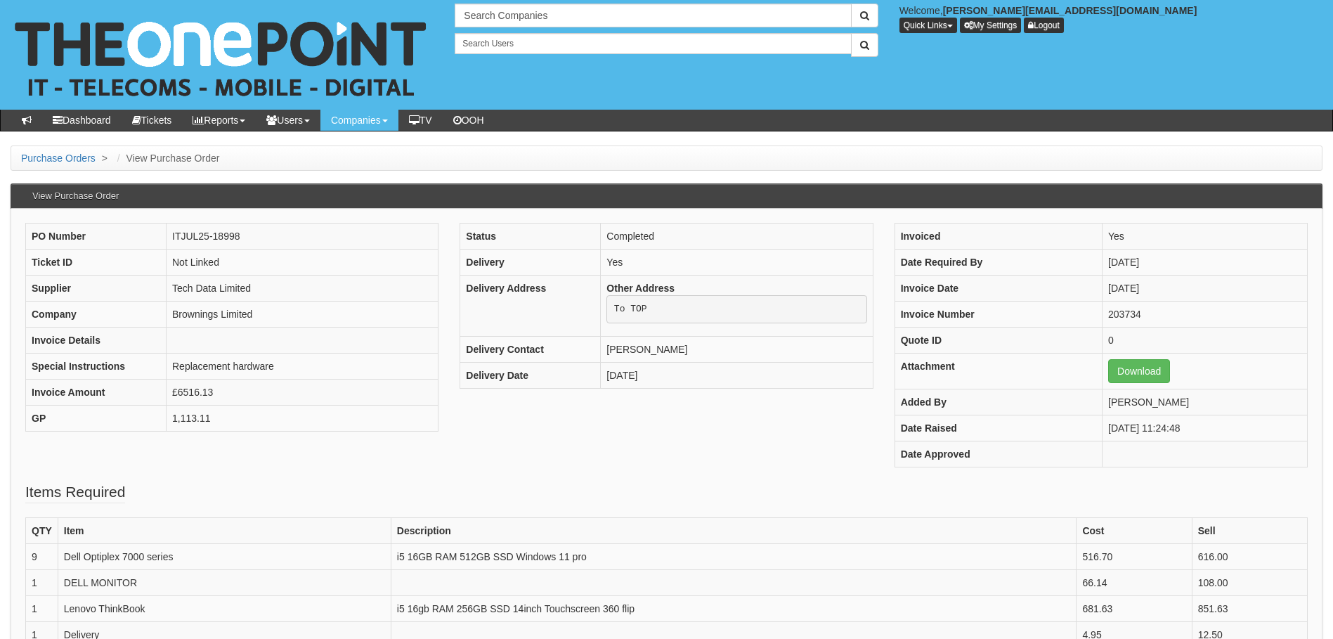  What do you see at coordinates (530, 306) in the screenshot?
I see `th: Delivery Address` at bounding box center [530, 306].